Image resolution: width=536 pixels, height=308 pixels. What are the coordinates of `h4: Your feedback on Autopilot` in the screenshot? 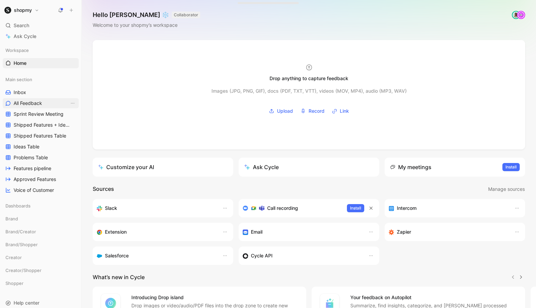 It's located at (433, 297).